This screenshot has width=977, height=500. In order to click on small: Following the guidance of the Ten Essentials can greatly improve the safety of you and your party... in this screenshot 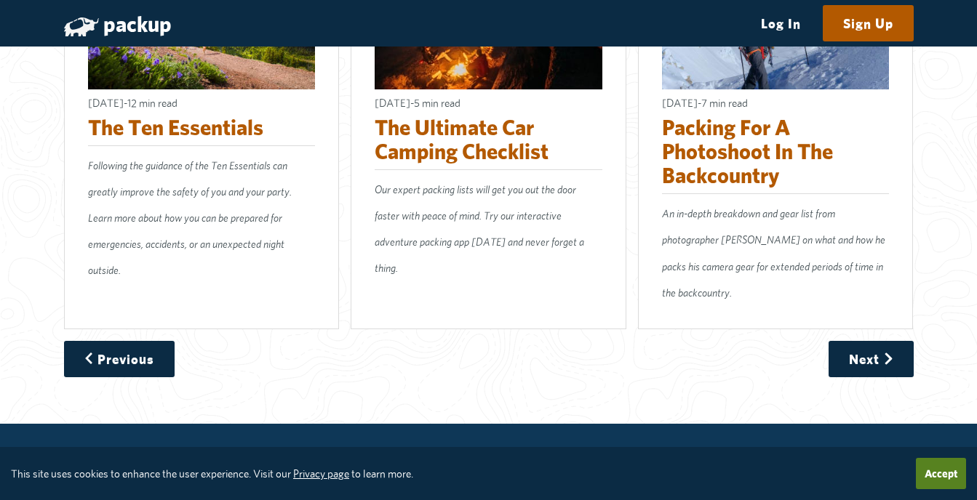, I will do `click(190, 217)`.